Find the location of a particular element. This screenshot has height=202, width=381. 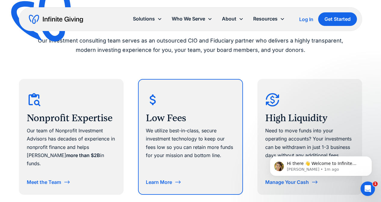

p: Our investment consulting team serves as an outsourced CIO and Fiduciary partner who delivers a h... is located at coordinates (191, 45).